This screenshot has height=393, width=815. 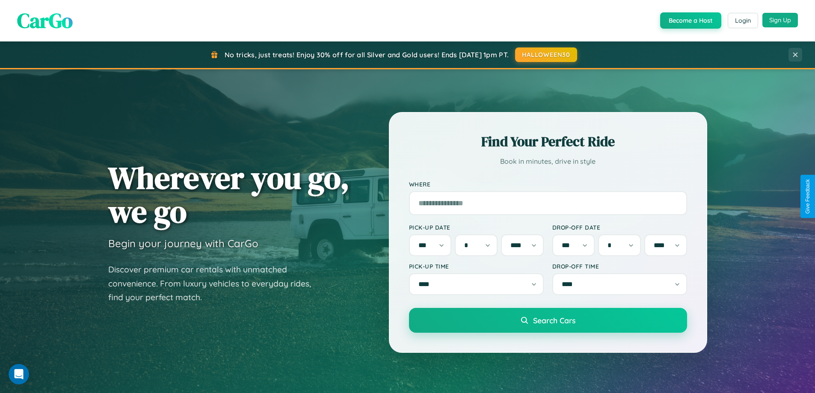 What do you see at coordinates (808, 196) in the screenshot?
I see `div: Give Feedback` at bounding box center [808, 196].